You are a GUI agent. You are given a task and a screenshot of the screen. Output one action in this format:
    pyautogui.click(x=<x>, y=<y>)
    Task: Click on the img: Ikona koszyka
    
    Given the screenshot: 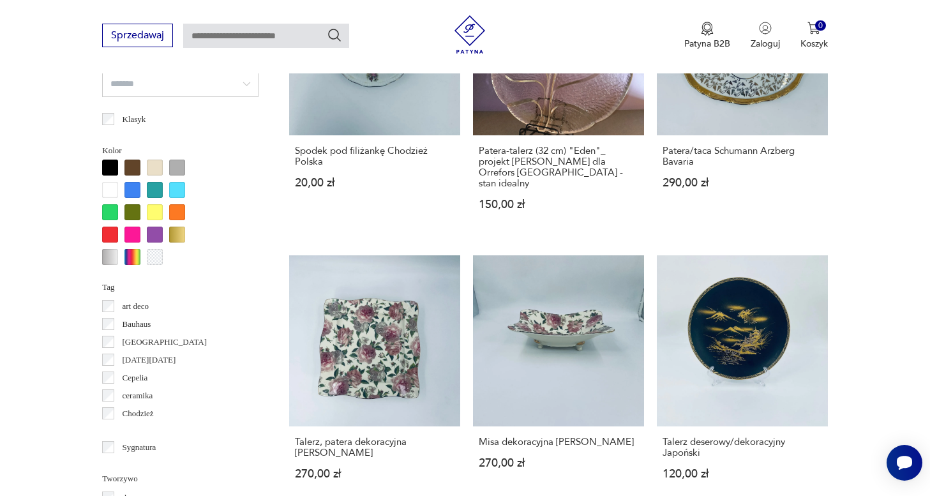 What is the action you would take?
    pyautogui.click(x=814, y=28)
    